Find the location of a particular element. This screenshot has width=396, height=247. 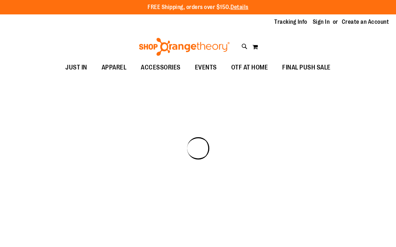

a: ACCESSORIES is located at coordinates (161, 68).